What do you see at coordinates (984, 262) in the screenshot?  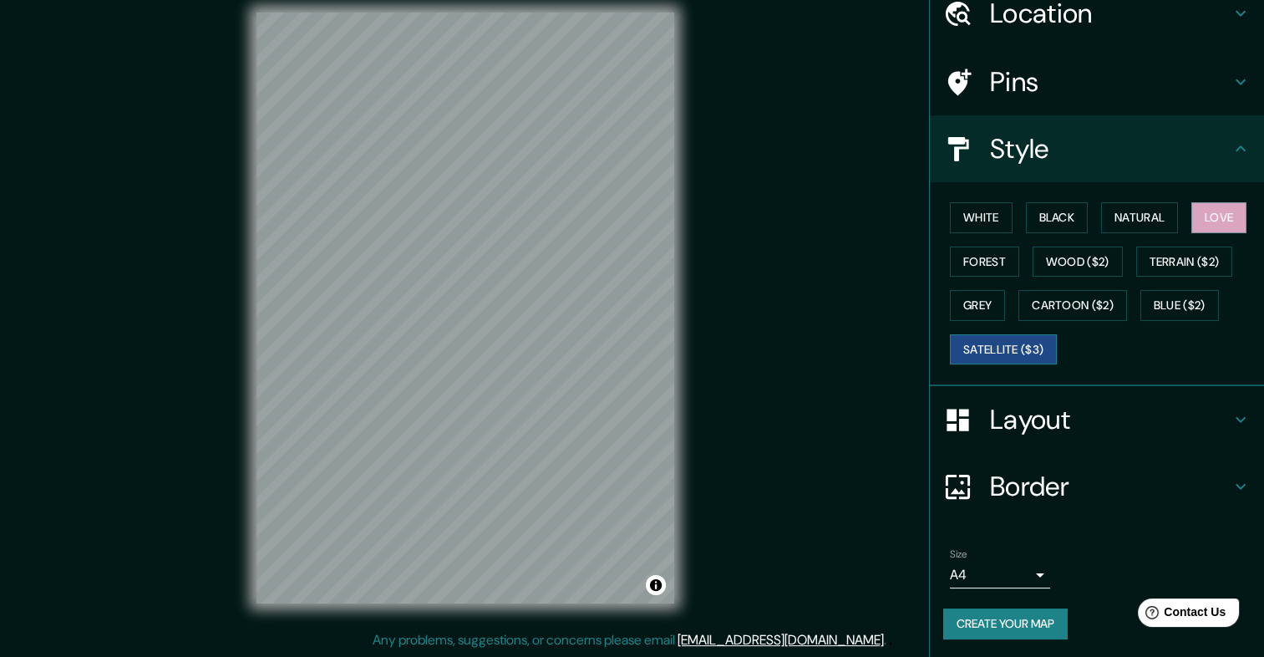 I see `button: Forest` at bounding box center [984, 262].